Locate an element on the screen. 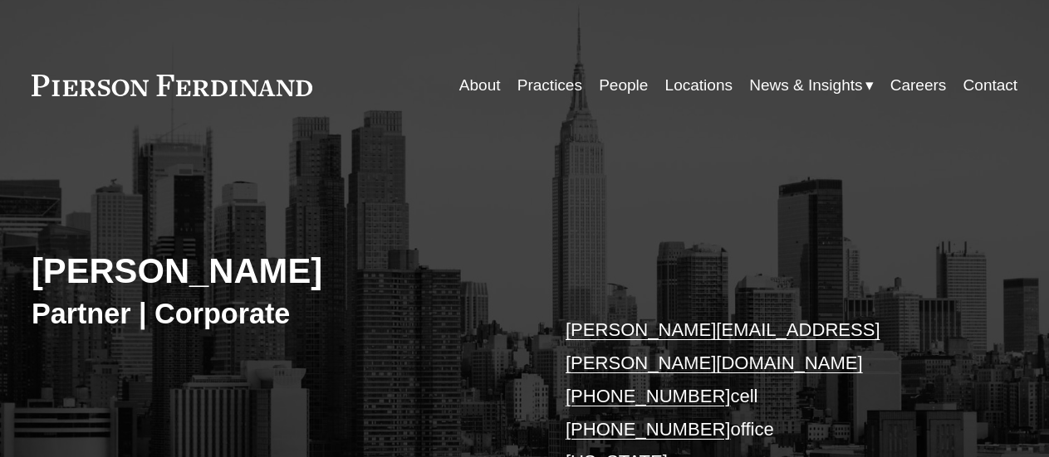 The image size is (1049, 457). a: People is located at coordinates (623, 86).